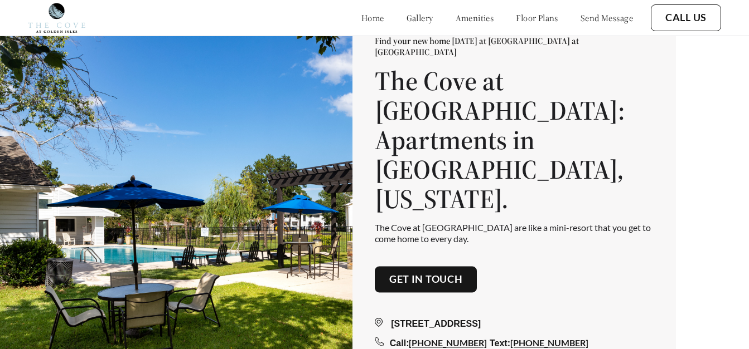  I want to click on span: Call:, so click(399, 344).